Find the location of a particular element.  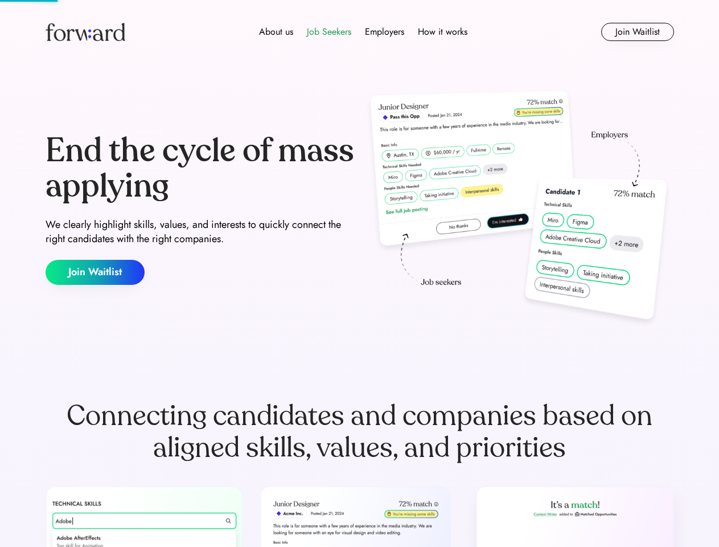

div: End the cycle of mass applying is located at coordinates (201, 168).